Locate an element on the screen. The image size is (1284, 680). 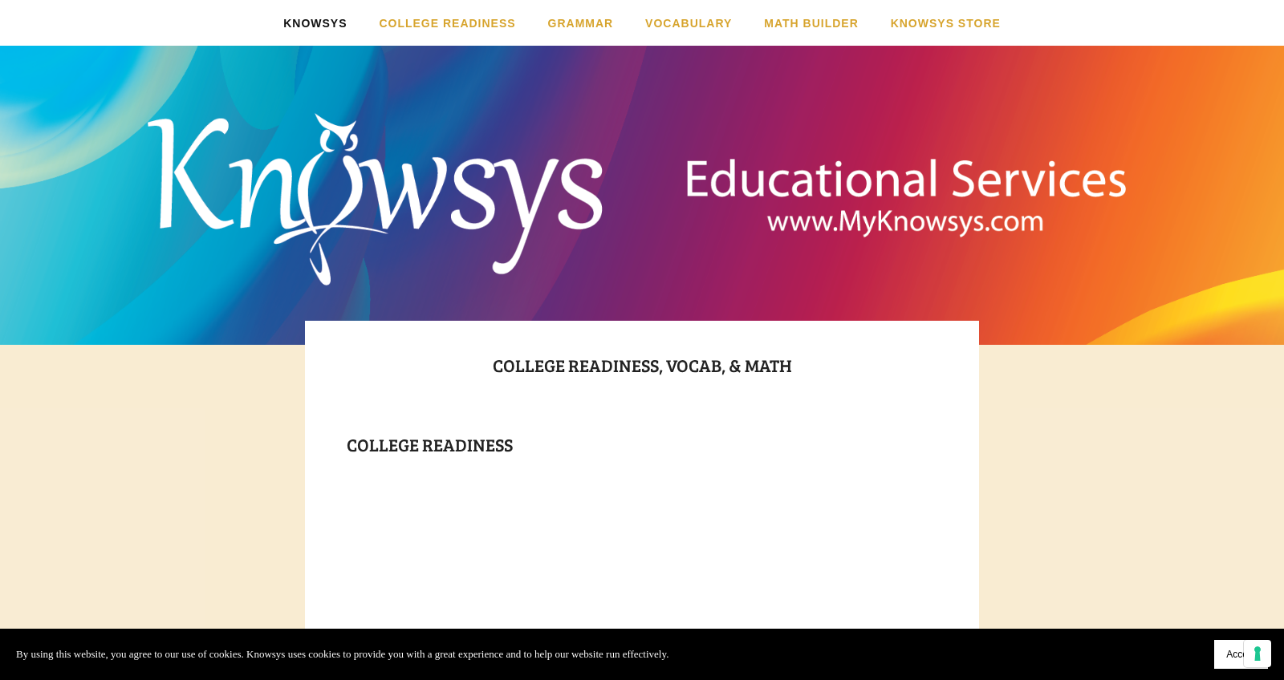
h1: College Readiness is located at coordinates (642, 445).